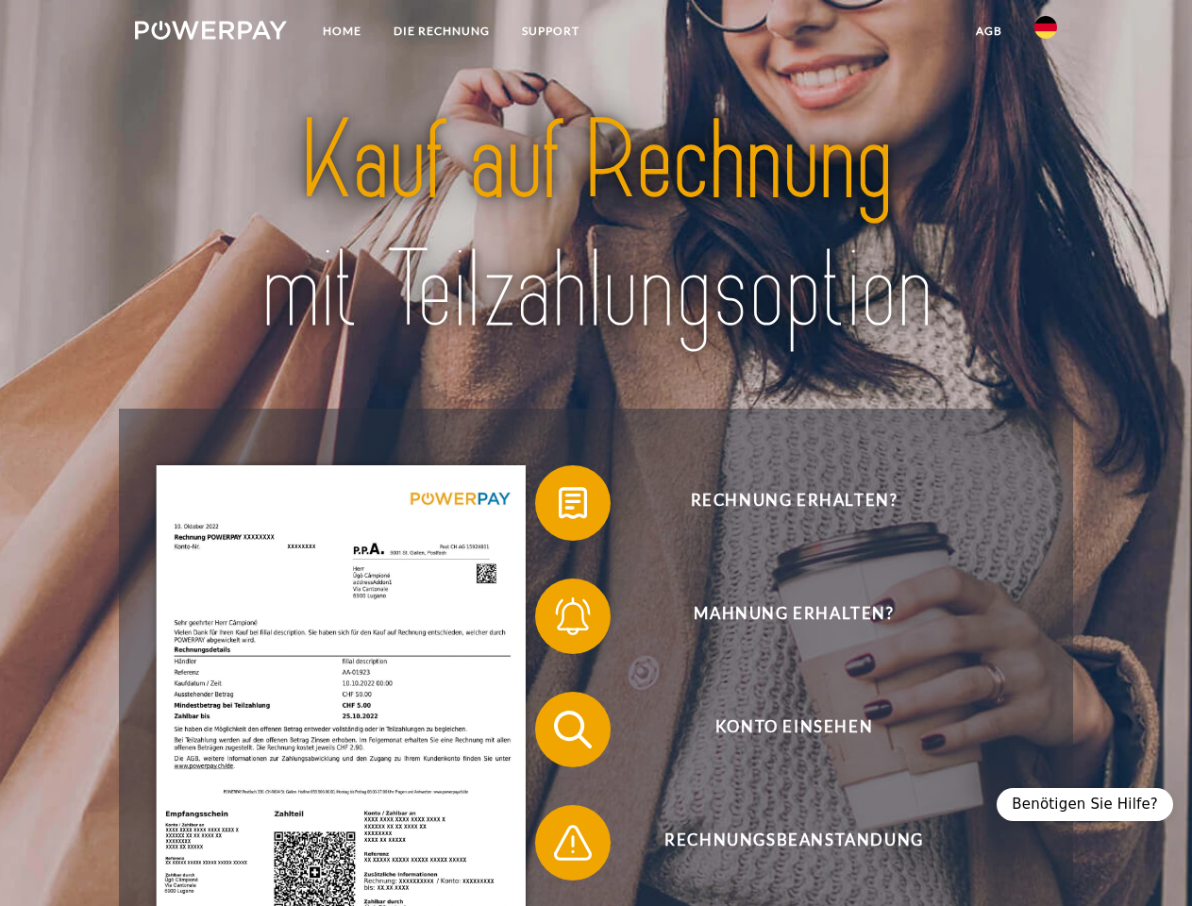  I want to click on a: Rechnungsbeanstandung, so click(780, 843).